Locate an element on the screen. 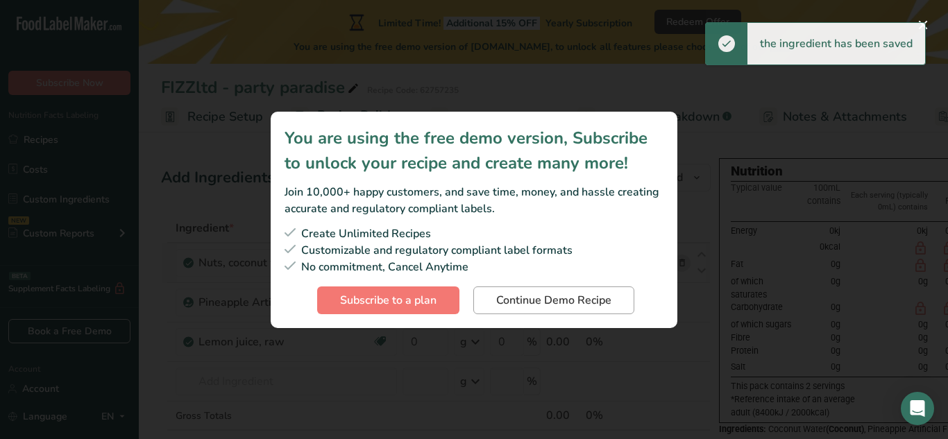  div: Create Unlimited Recipes is located at coordinates (474, 234).